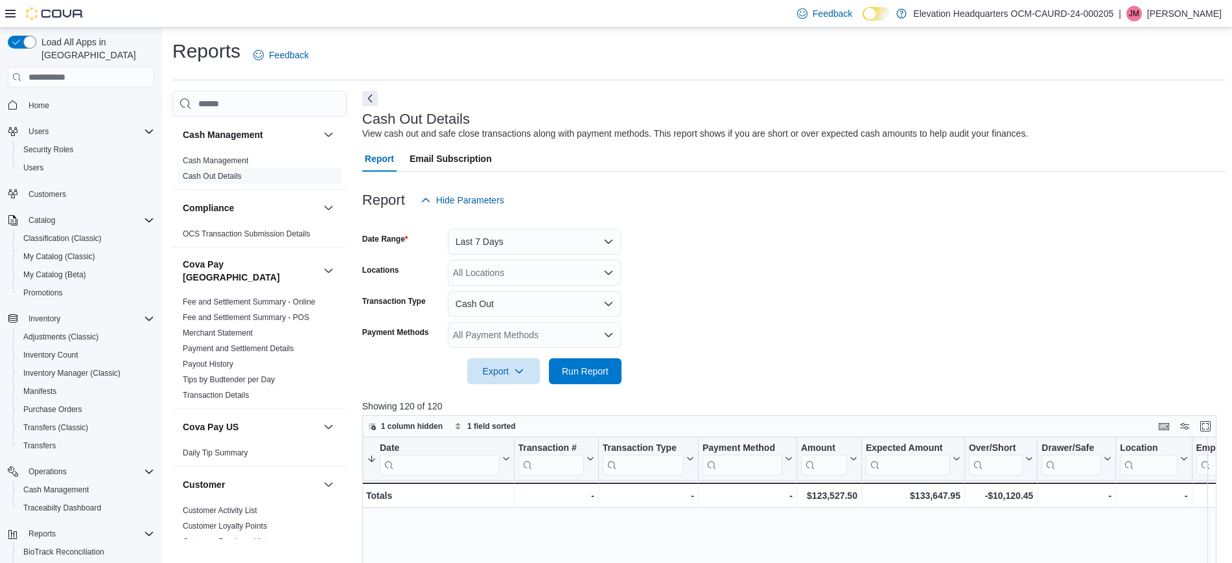 This screenshot has height=563, width=1232. Describe the element at coordinates (220, 511) in the screenshot. I see `a: Customer Activity List` at that location.